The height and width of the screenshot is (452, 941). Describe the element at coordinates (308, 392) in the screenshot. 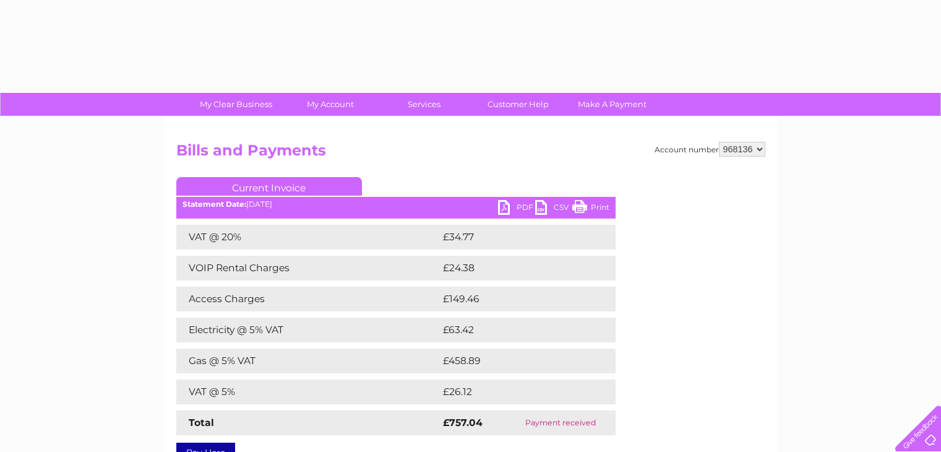

I see `td: VAT @ 5%` at that location.